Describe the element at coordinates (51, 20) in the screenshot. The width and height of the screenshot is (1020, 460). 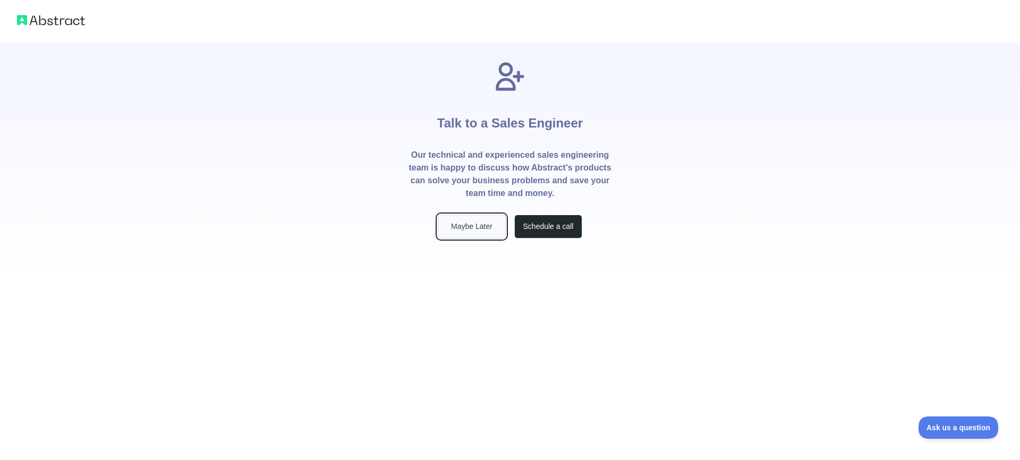
I see `img: Abstract logo` at that location.